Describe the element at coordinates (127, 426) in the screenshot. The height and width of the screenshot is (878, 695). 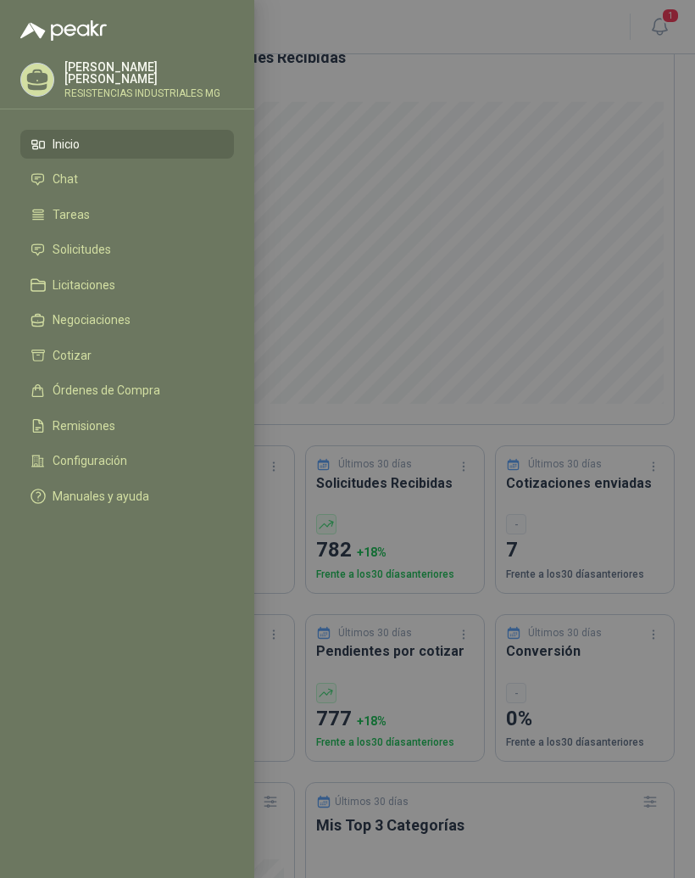
I see `a: Remisiones` at that location.